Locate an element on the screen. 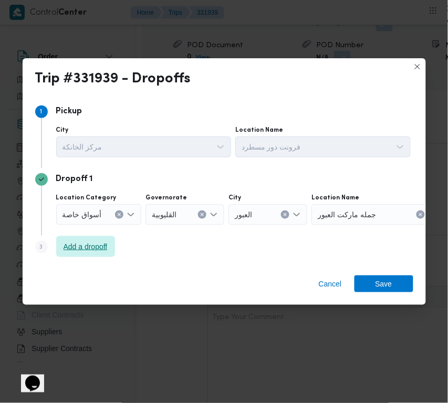 This screenshot has width=448, height=403. button: Cancel is located at coordinates (330, 284).